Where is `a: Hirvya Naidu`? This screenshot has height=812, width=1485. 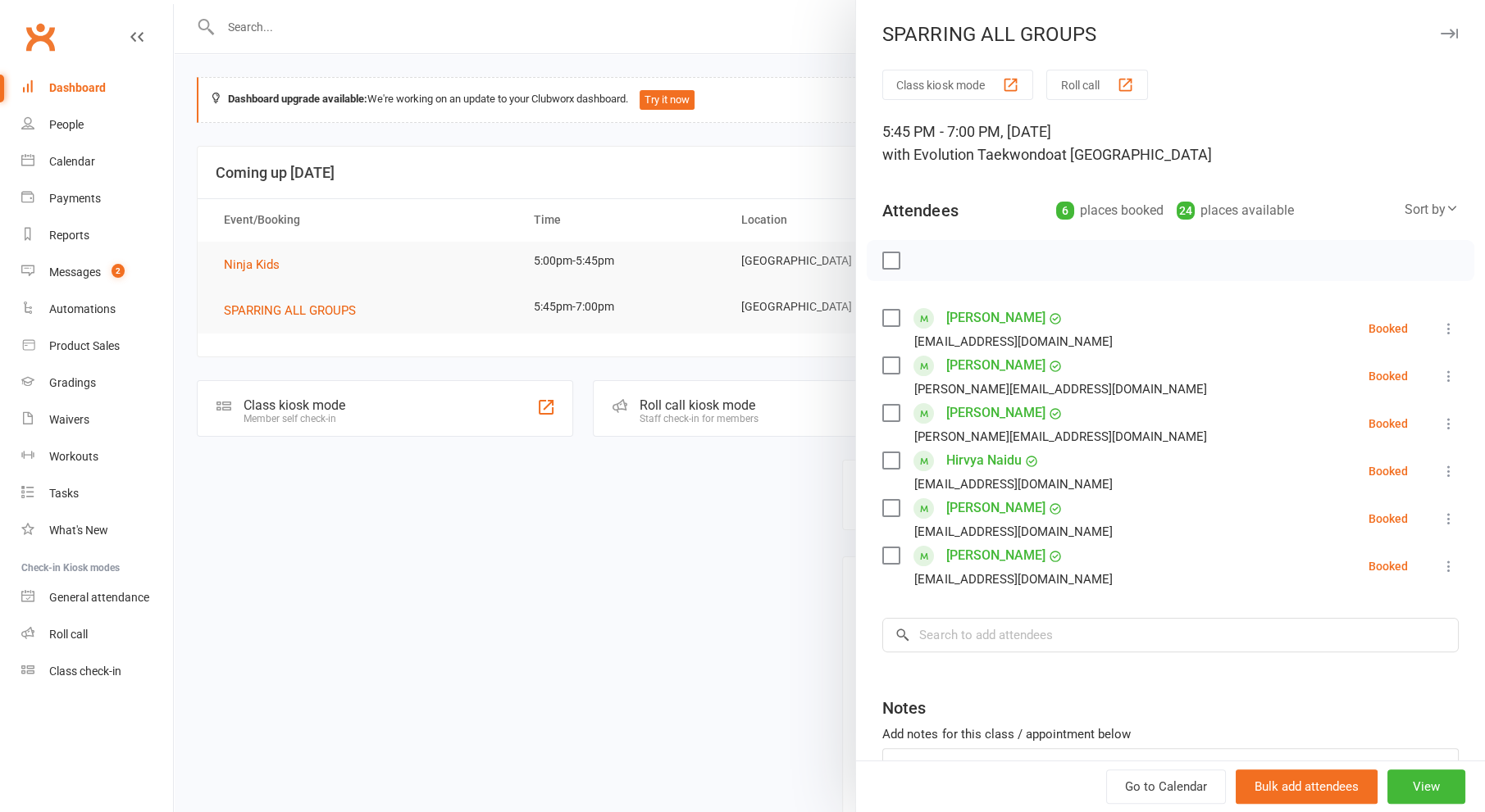 a: Hirvya Naidu is located at coordinates (983, 461).